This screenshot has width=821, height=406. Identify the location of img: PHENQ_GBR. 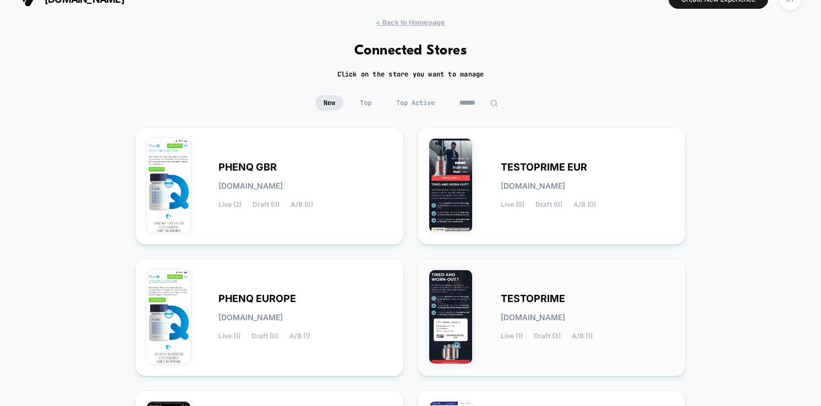
(168, 185).